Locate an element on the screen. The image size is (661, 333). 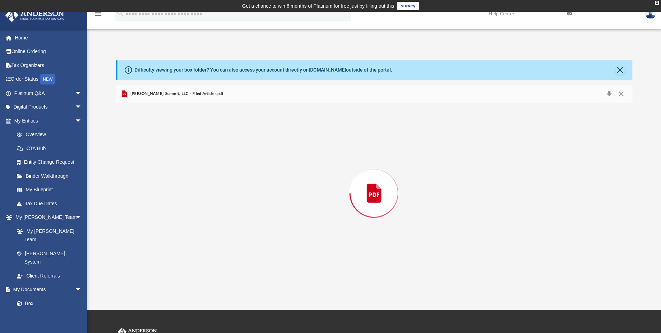
a: My Documentsarrow_drop_down is located at coordinates (47, 289).